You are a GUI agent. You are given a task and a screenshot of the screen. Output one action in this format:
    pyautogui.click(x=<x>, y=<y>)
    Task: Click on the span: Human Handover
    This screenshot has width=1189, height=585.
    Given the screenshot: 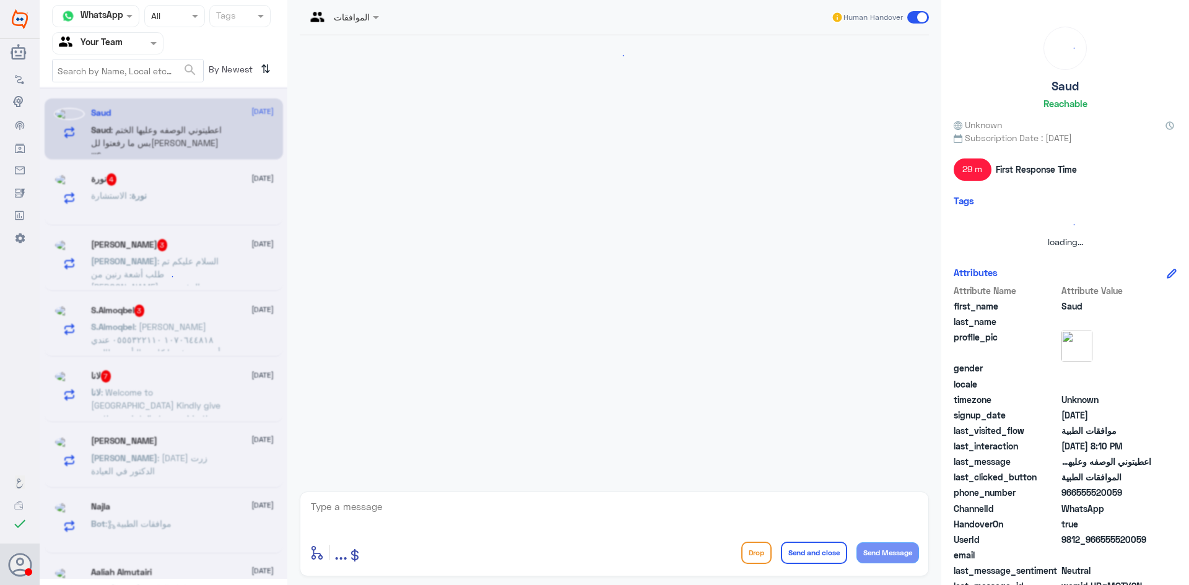 What is the action you would take?
    pyautogui.click(x=874, y=17)
    